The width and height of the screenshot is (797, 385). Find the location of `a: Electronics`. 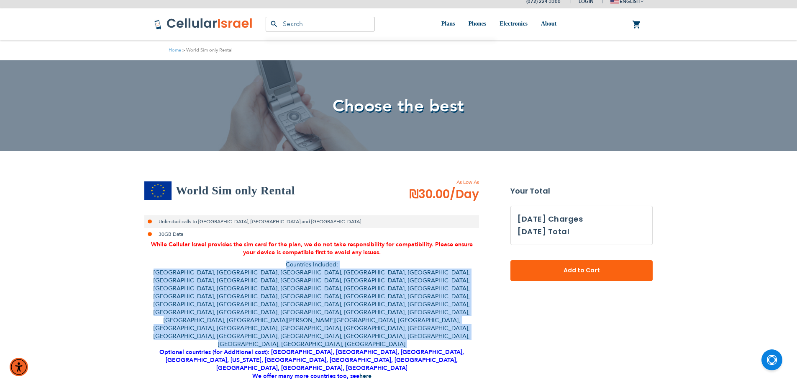

a: Electronics is located at coordinates (513, 24).